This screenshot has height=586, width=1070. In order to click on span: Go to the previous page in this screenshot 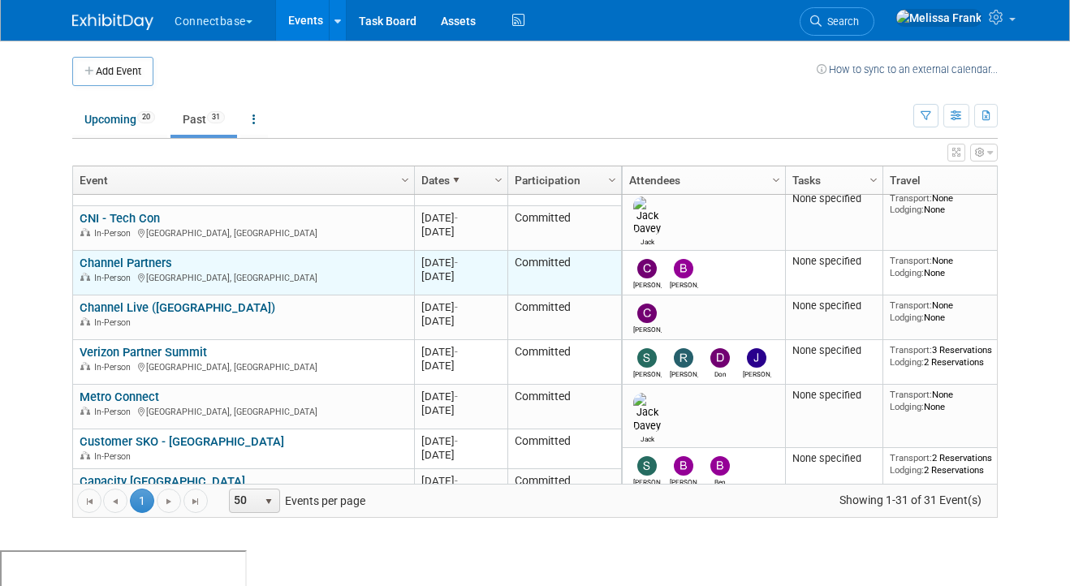, I will do `click(115, 502)`.